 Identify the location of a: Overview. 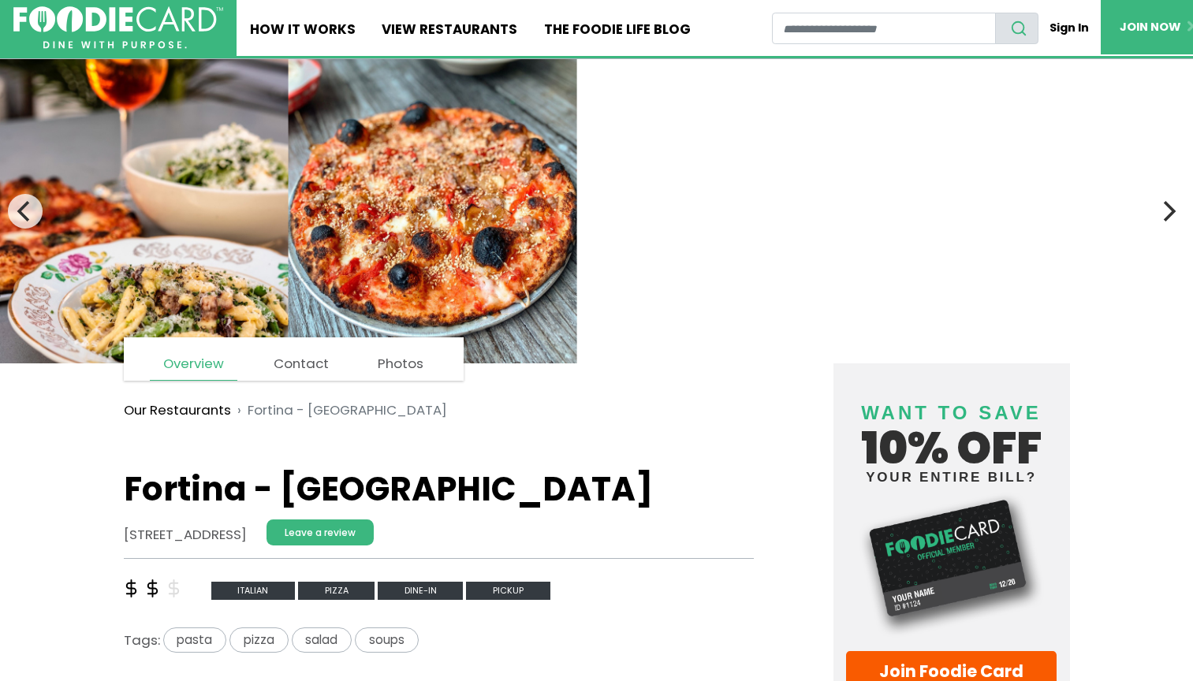
(193, 364).